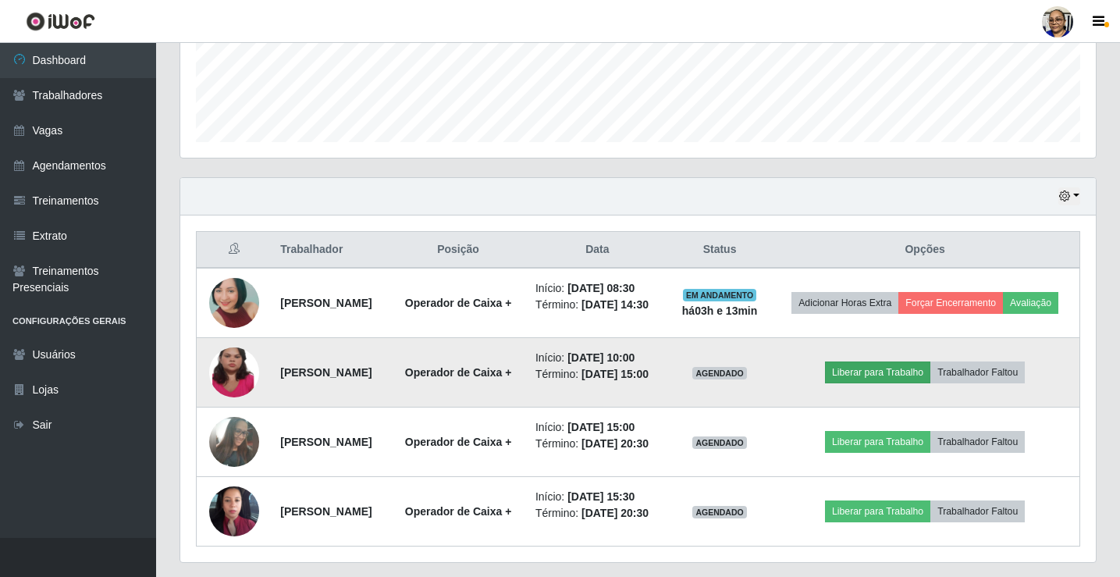  What do you see at coordinates (234, 372) in the screenshot?
I see `img: 1740101299384.jpeg` at bounding box center [234, 372].